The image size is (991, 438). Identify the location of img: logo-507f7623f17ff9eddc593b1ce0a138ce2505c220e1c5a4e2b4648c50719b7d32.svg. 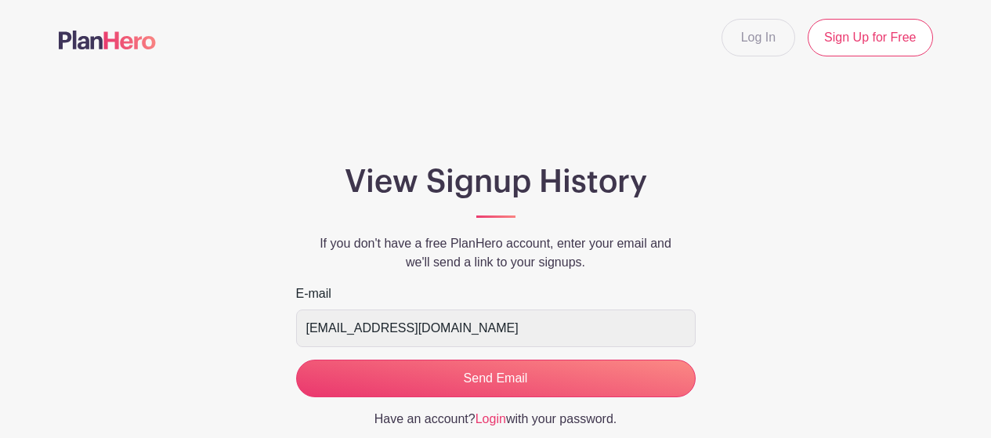
(107, 40).